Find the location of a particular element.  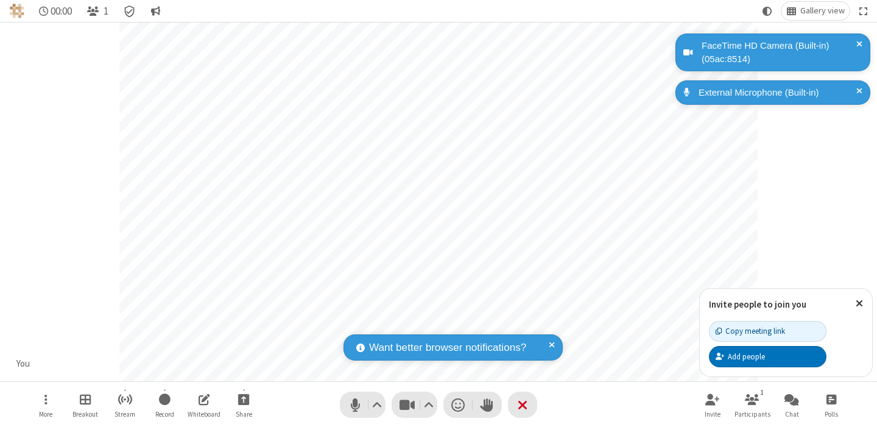

label: Invite people to join you is located at coordinates (758, 304).